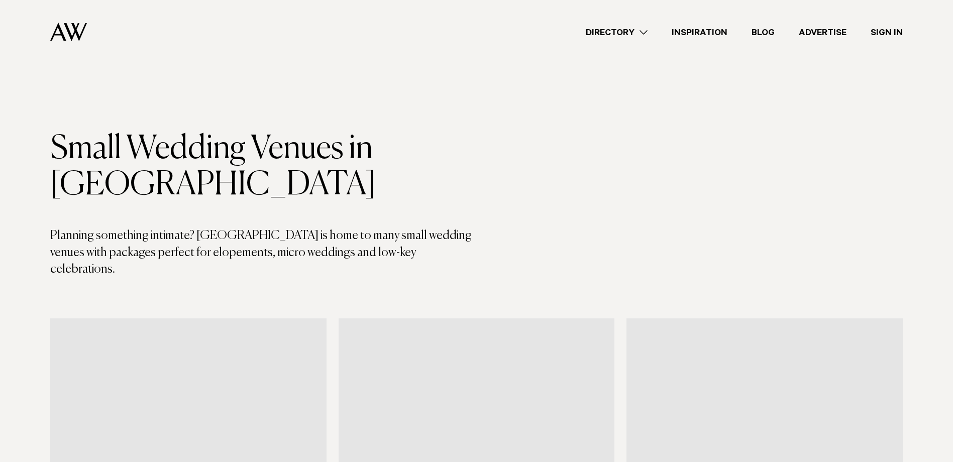 The height and width of the screenshot is (462, 953). Describe the element at coordinates (886, 32) in the screenshot. I see `a: Sign In` at that location.